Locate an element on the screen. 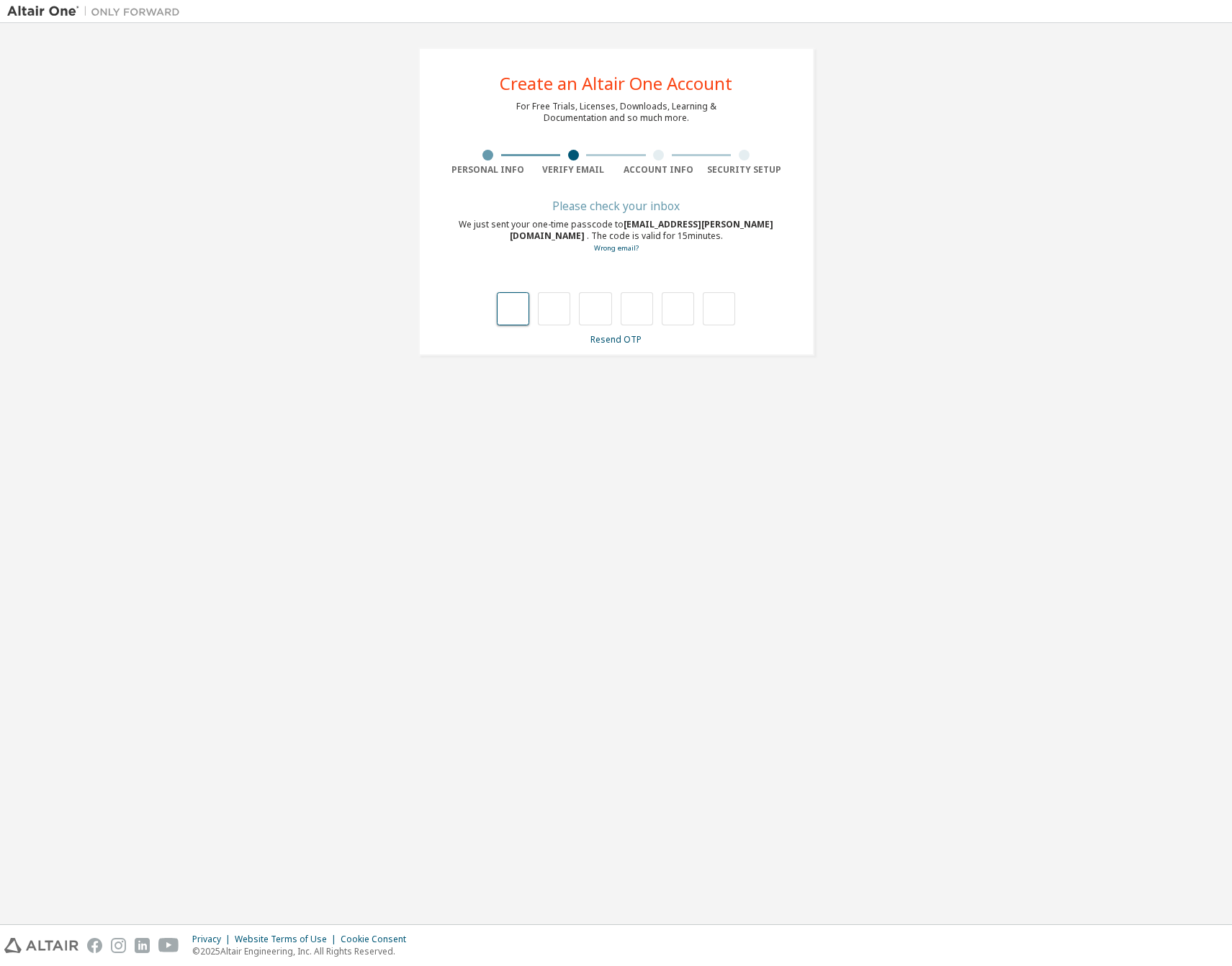 The height and width of the screenshot is (966, 1232). a: Go back to the registration form is located at coordinates (616, 248).